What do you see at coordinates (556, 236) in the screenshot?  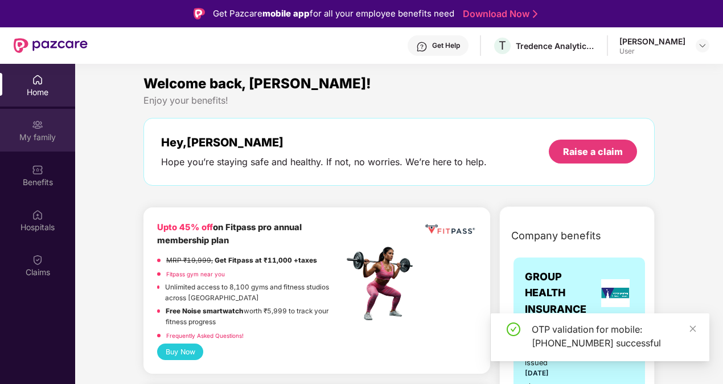 I see `span: Company benefits` at bounding box center [556, 236].